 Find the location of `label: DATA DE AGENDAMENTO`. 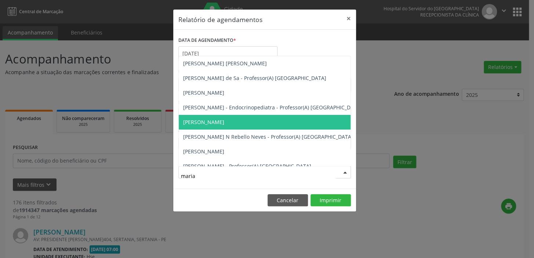

label: DATA DE AGENDAMENTO is located at coordinates (207, 40).